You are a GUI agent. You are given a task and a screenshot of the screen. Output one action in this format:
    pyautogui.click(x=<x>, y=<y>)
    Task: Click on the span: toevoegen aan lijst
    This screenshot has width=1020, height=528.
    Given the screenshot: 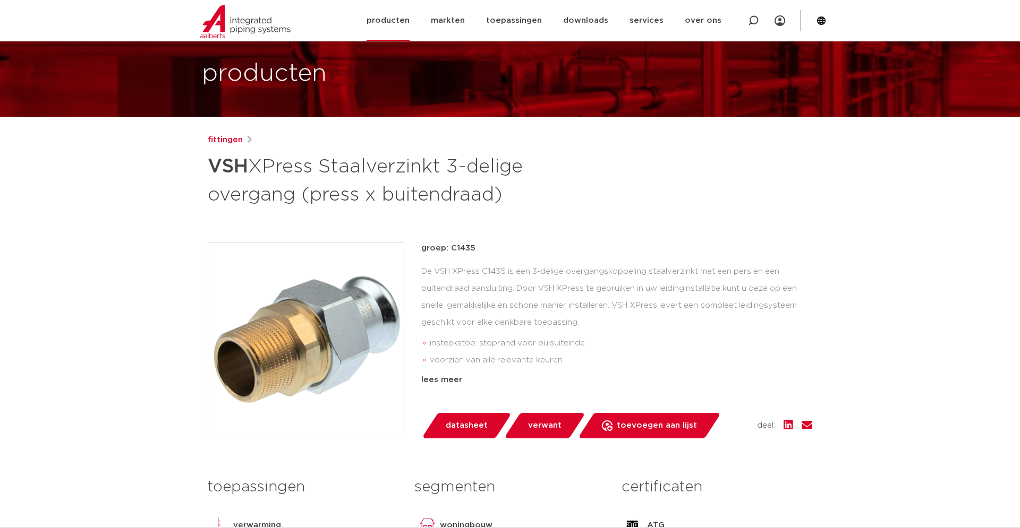 What is the action you would take?
    pyautogui.click(x=657, y=426)
    